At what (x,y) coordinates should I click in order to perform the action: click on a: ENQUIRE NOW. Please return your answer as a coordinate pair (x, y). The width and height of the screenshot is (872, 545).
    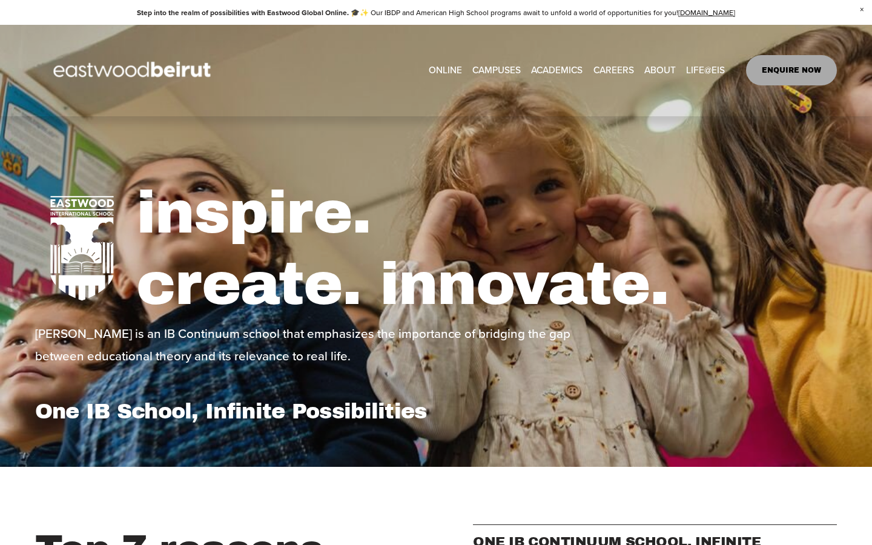
    Looking at the image, I should click on (791, 70).